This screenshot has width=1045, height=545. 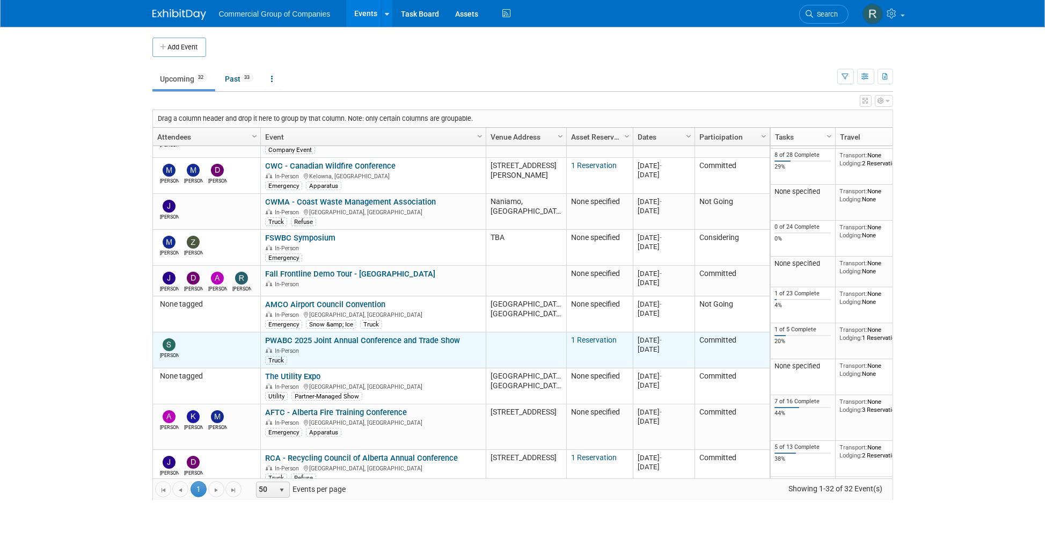 I want to click on span: Go to the last page, so click(x=233, y=490).